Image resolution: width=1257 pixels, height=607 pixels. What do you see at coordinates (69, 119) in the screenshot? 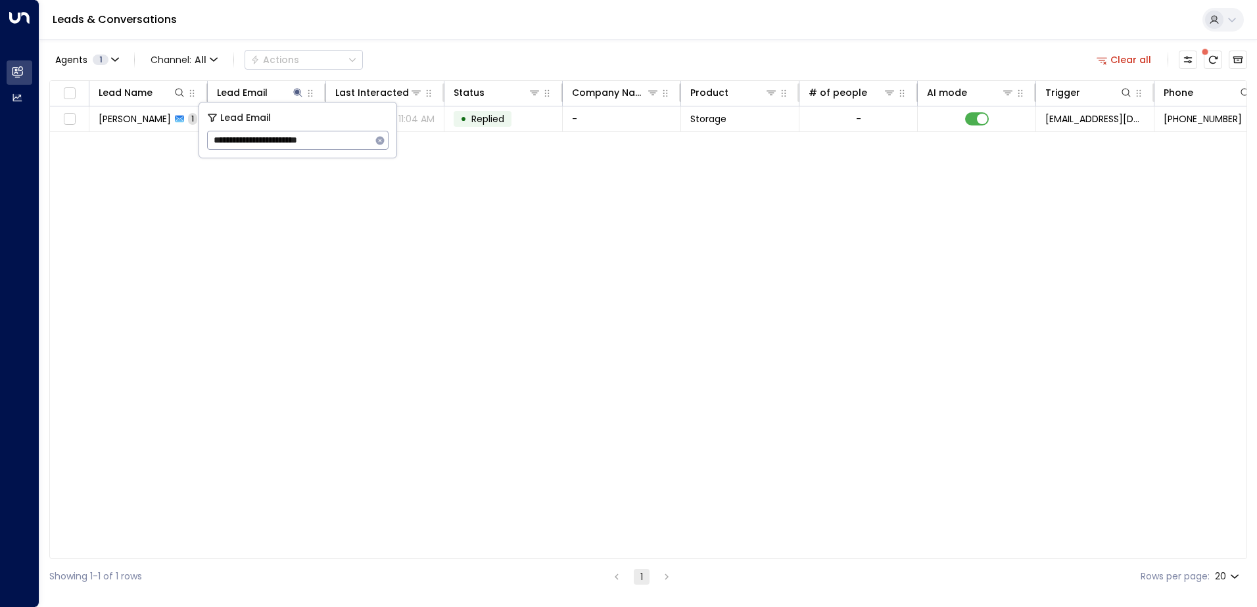
I see `span: Toggle select row` at bounding box center [69, 119].